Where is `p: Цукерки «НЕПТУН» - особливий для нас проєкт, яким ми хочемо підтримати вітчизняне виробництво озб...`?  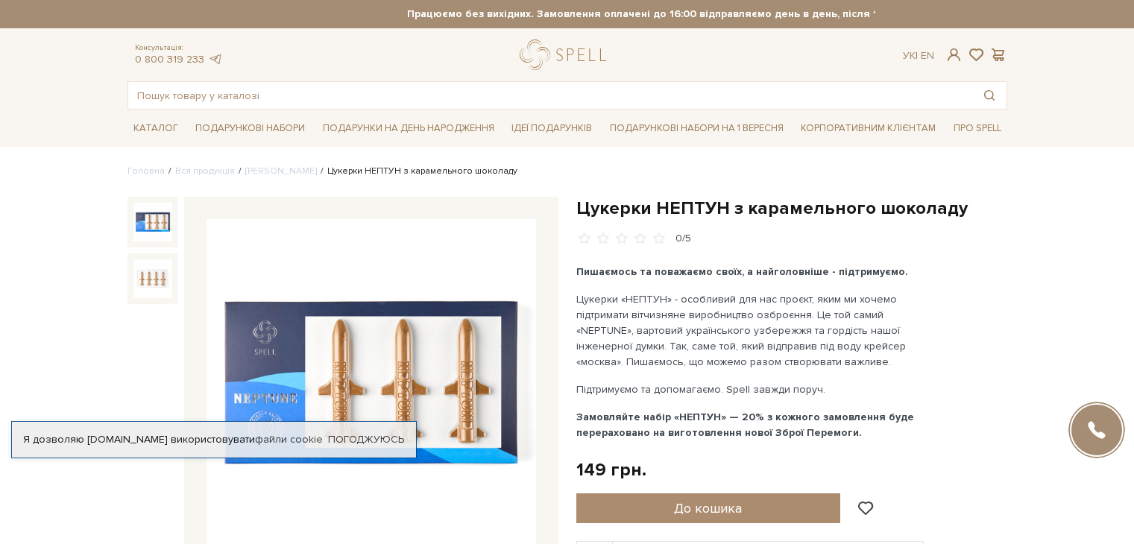
p: Цукерки «НЕПТУН» - особливий для нас проєкт, яким ми хочемо підтримати вітчизняне виробництво озб... is located at coordinates (751, 330).